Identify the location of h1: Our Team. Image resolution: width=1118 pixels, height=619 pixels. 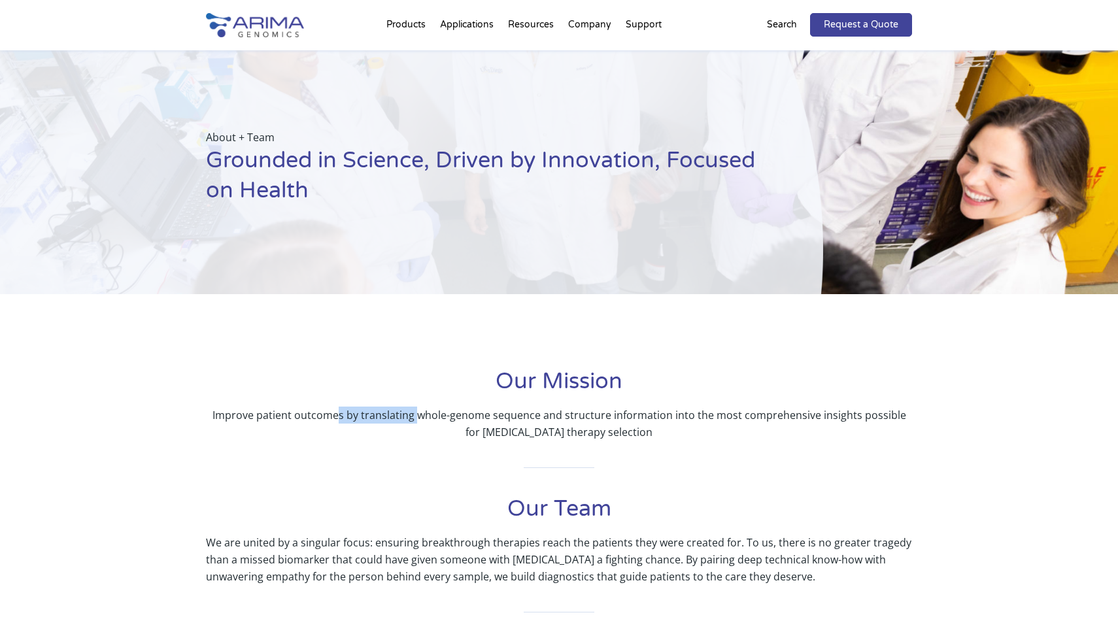
(559, 514).